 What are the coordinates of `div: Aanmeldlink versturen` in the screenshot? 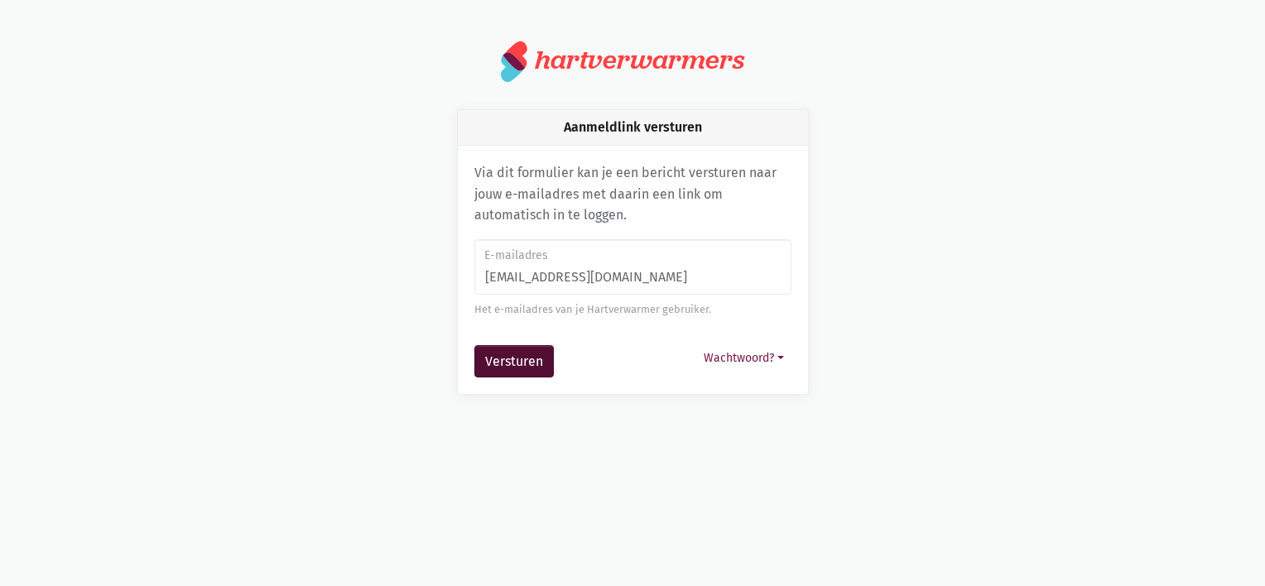 It's located at (633, 128).